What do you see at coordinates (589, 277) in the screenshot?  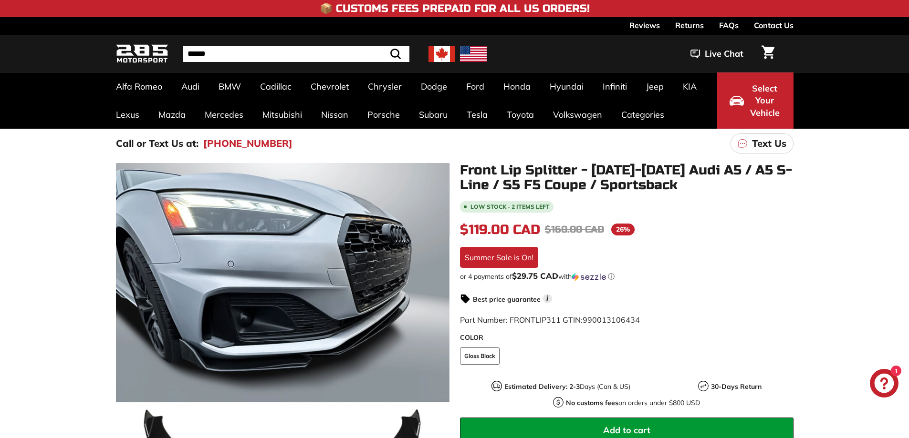 I see `img: Sezzle` at bounding box center [589, 277].